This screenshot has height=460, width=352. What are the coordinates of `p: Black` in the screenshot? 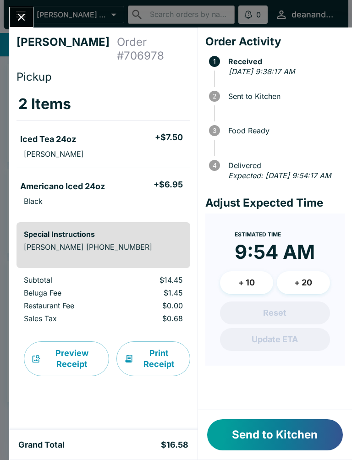 It's located at (33, 201).